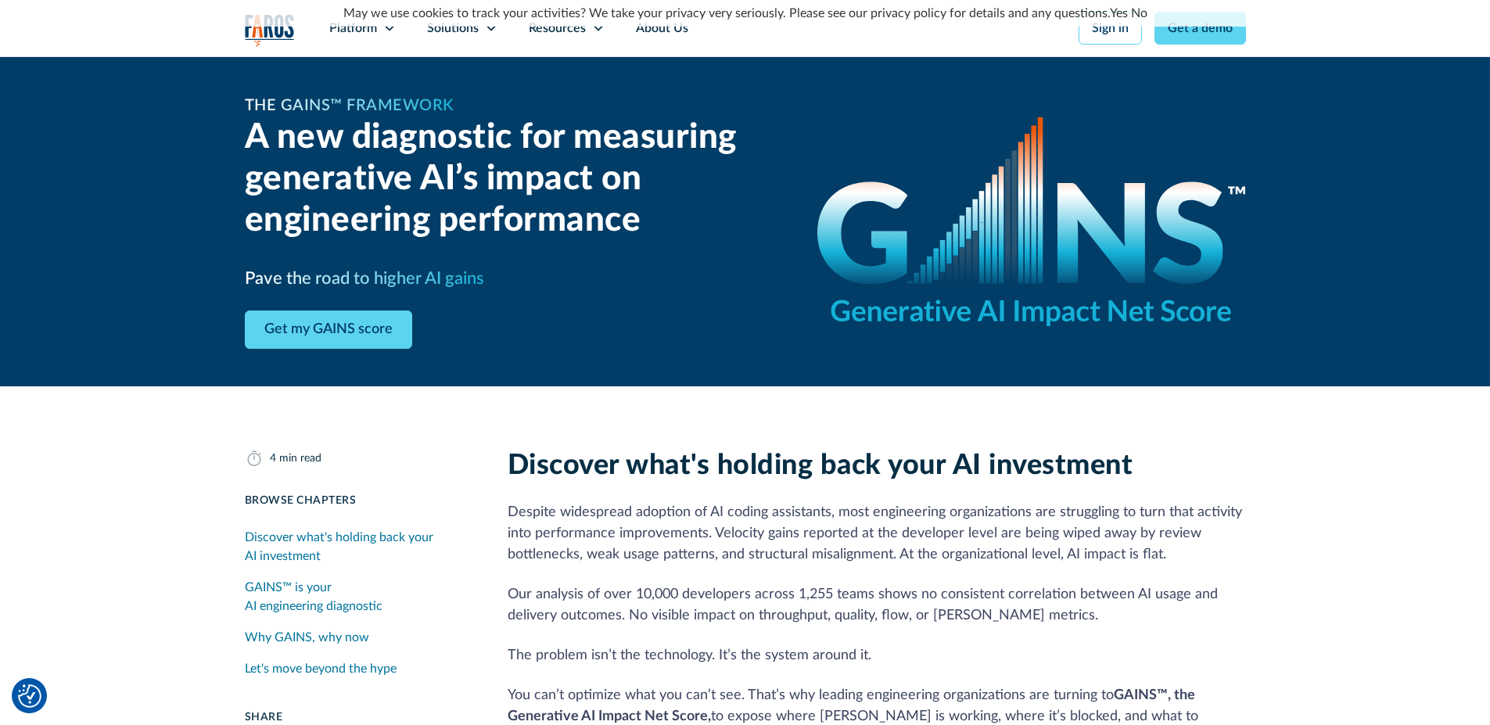 This screenshot has width=1490, height=725. What do you see at coordinates (877, 656) in the screenshot?
I see `p: The problem isn’t the technology. It’s the system around it.` at bounding box center [877, 656].